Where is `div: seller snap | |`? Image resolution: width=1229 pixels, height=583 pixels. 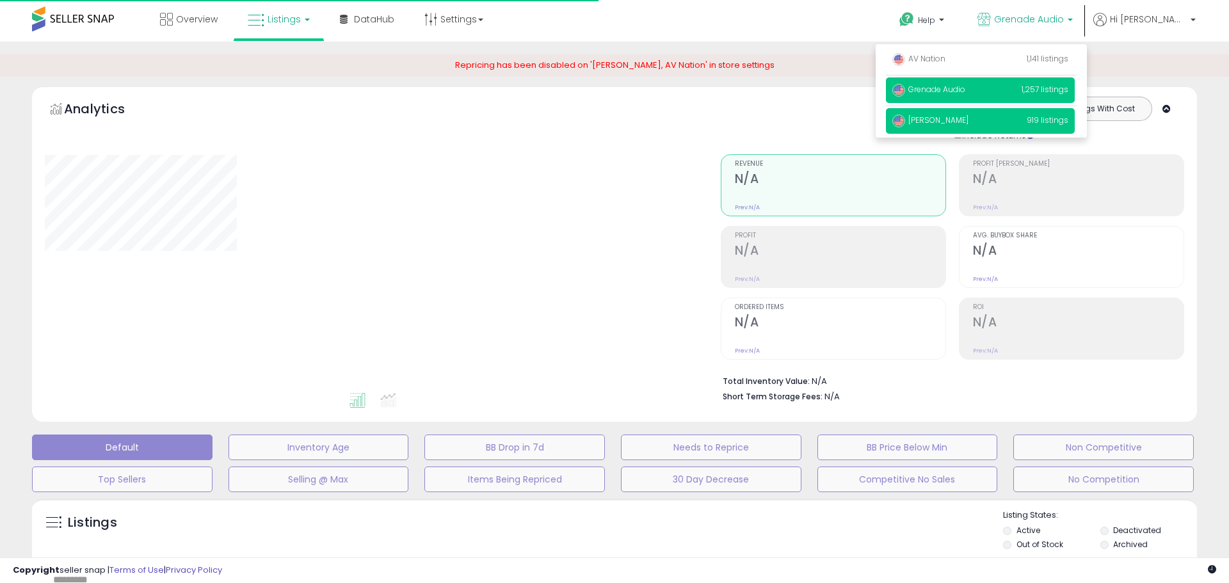
div: seller snap | | is located at coordinates (117, 570).